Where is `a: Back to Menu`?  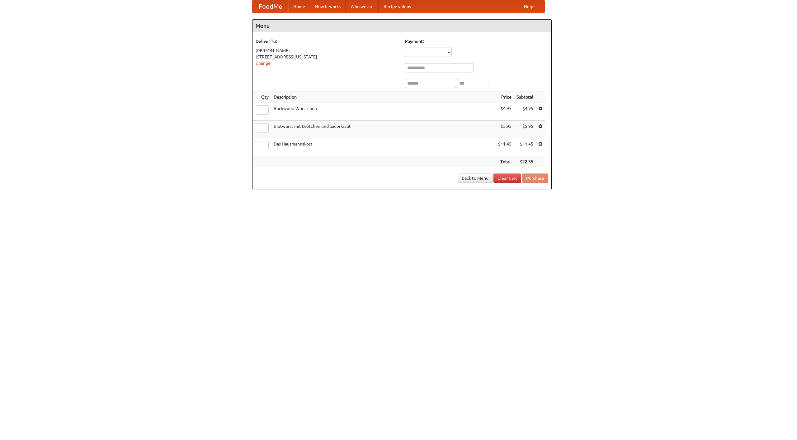
a: Back to Menu is located at coordinates (475, 178).